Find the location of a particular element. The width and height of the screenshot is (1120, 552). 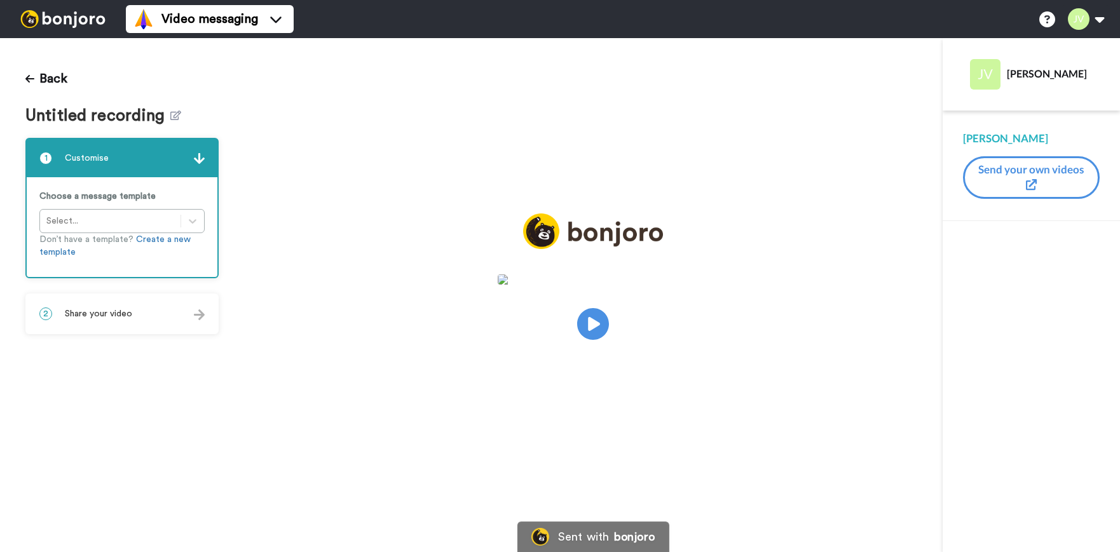

span: Customise is located at coordinates (86, 158).